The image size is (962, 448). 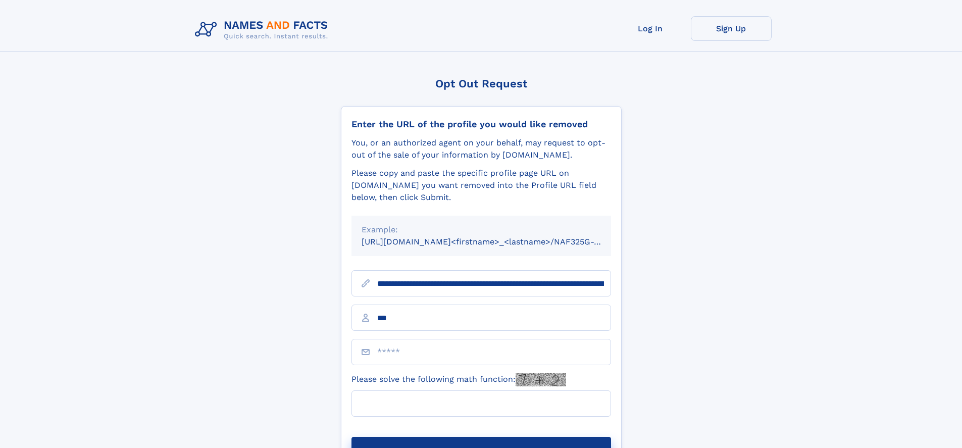 What do you see at coordinates (731, 28) in the screenshot?
I see `a: Sign Up` at bounding box center [731, 28].